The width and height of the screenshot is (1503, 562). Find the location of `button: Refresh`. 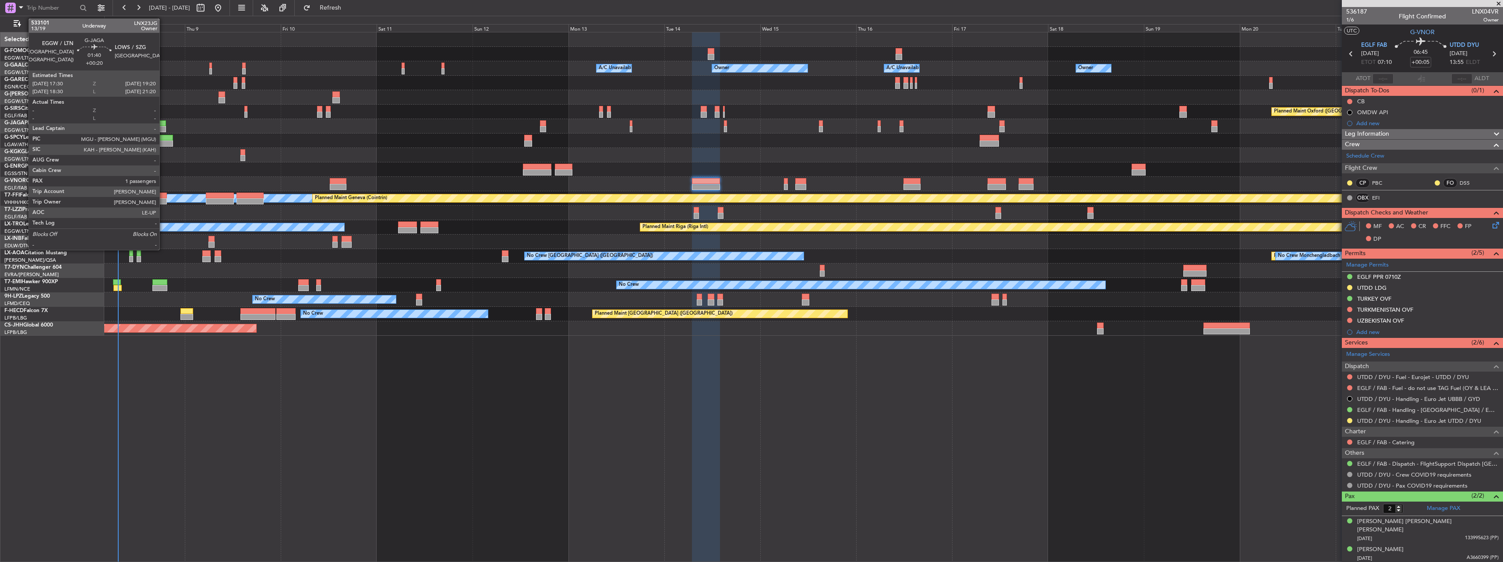

button: Refresh is located at coordinates (325, 8).